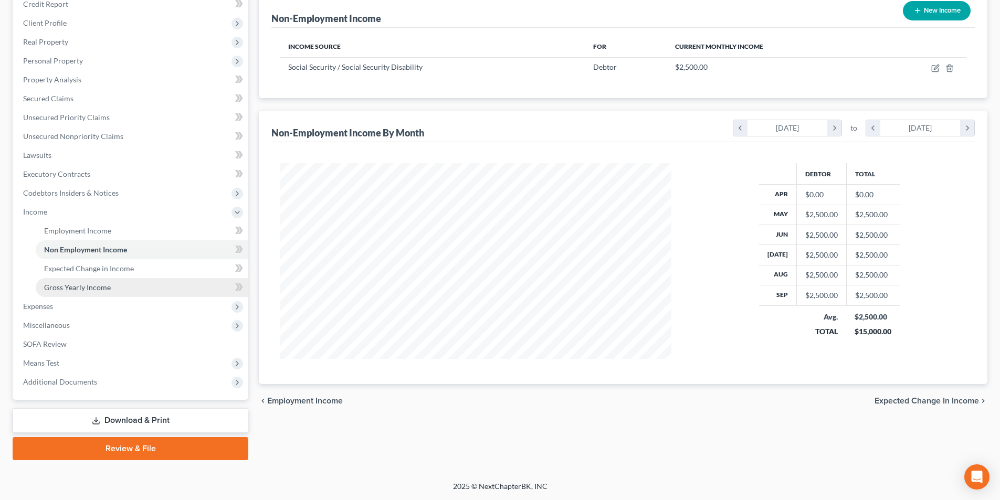  What do you see at coordinates (131, 174) in the screenshot?
I see `a: Executory Contracts` at bounding box center [131, 174].